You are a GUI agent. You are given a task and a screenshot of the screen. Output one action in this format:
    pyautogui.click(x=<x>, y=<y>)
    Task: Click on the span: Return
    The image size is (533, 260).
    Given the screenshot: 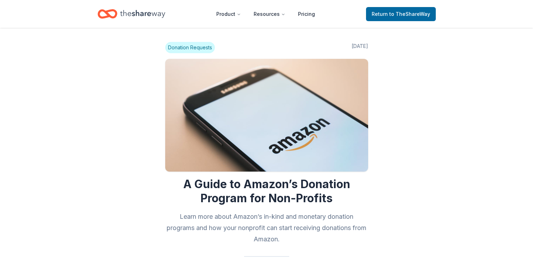 What is the action you would take?
    pyautogui.click(x=401, y=14)
    